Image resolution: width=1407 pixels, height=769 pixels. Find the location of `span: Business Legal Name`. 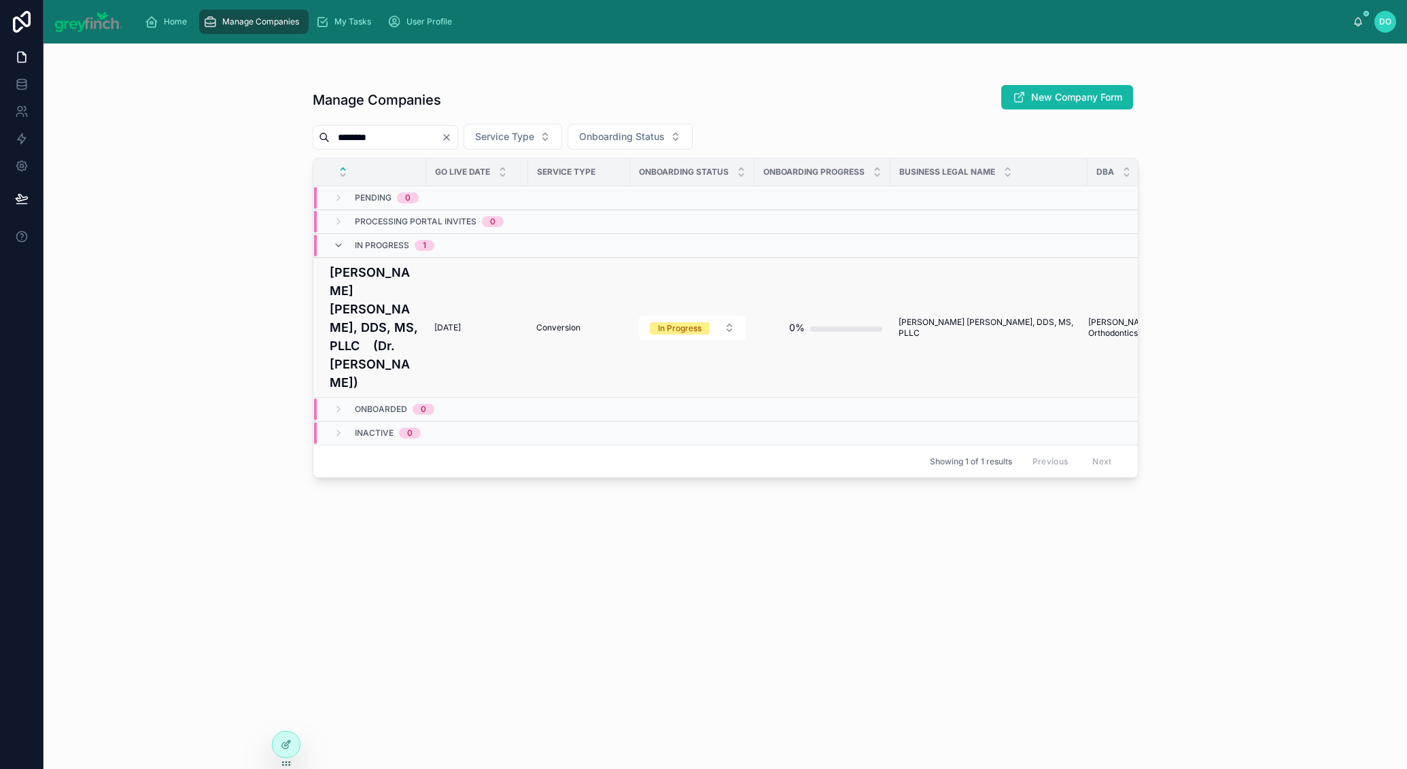

span: Business Legal Name is located at coordinates (947, 172).